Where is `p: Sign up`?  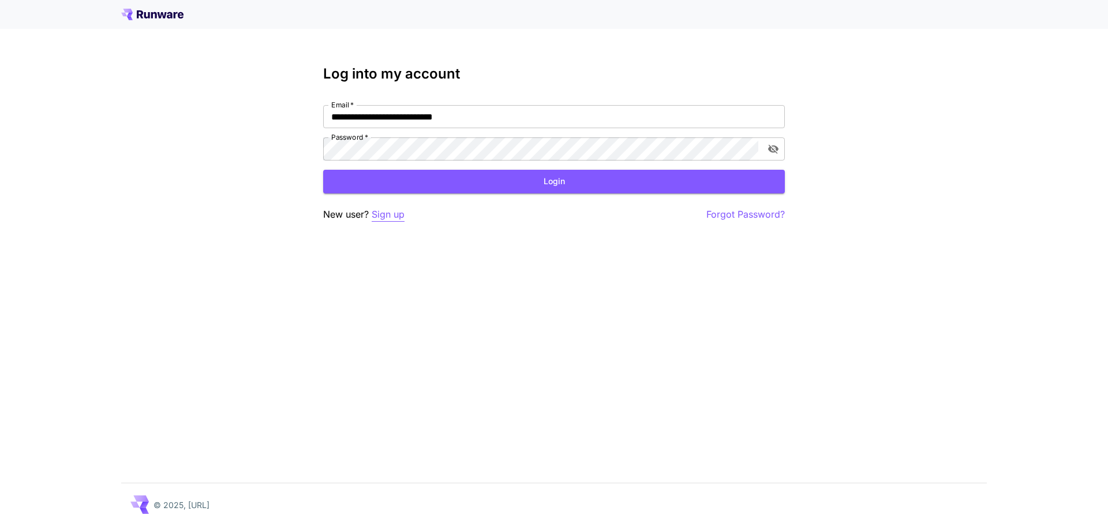 p: Sign up is located at coordinates (388, 214).